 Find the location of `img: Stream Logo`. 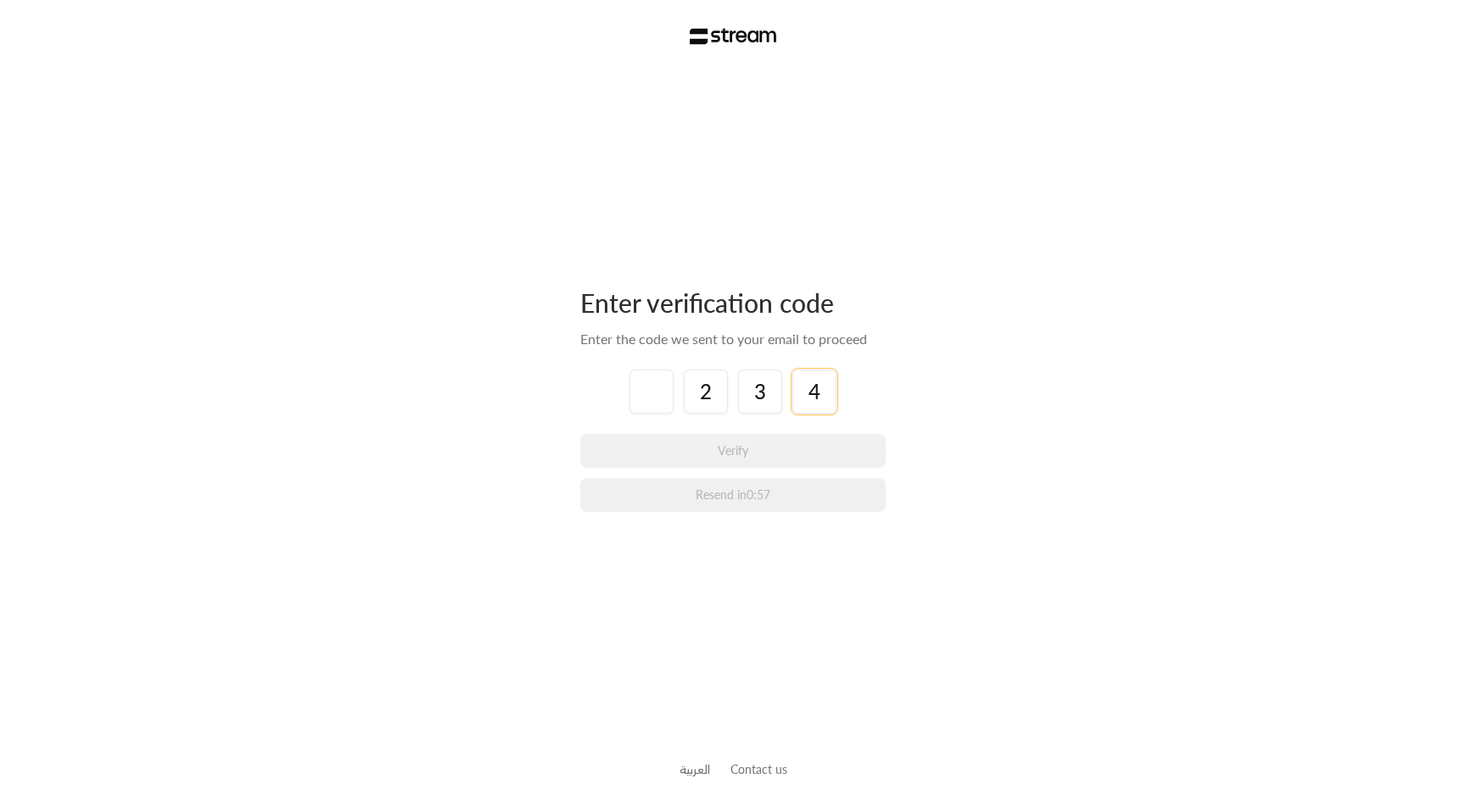

img: Stream Logo is located at coordinates (733, 37).